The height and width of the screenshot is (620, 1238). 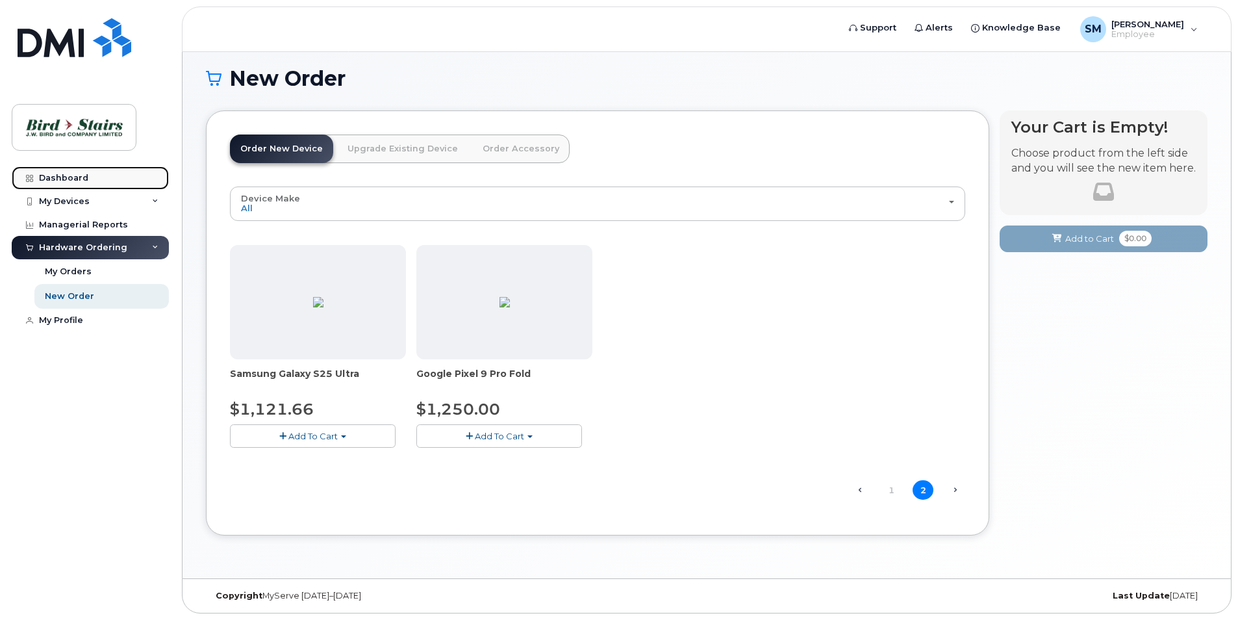 What do you see at coordinates (458, 409) in the screenshot?
I see `span: $1,250.00` at bounding box center [458, 409].